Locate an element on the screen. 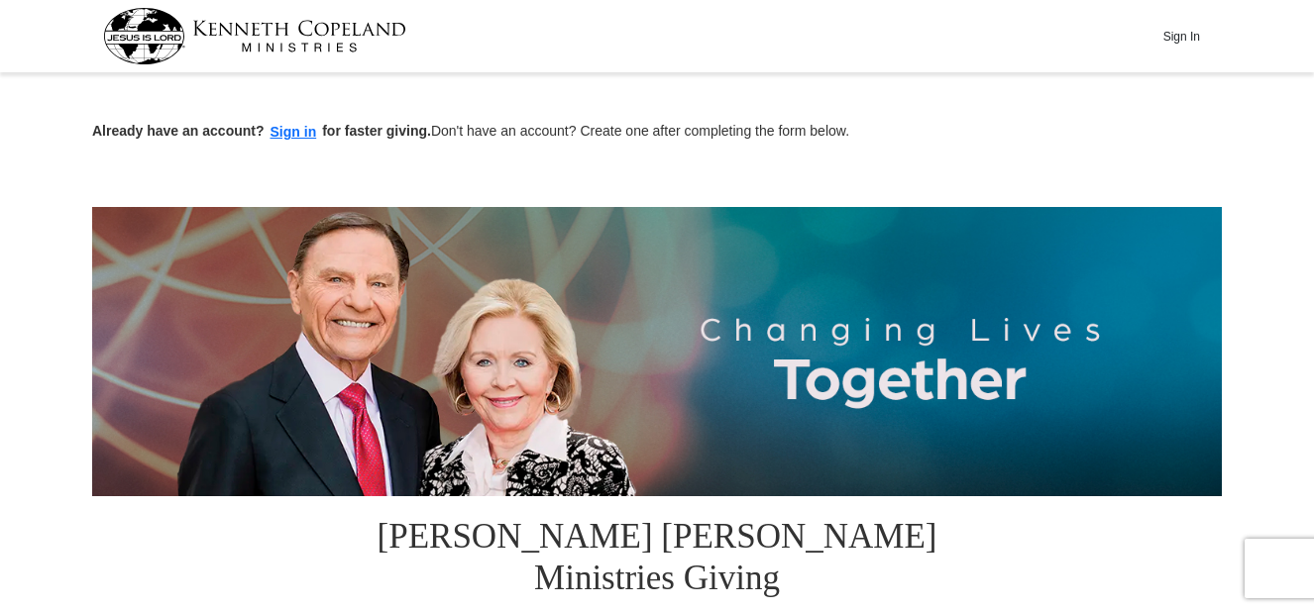 The image size is (1314, 612). button: Sign in is located at coordinates (293, 132).